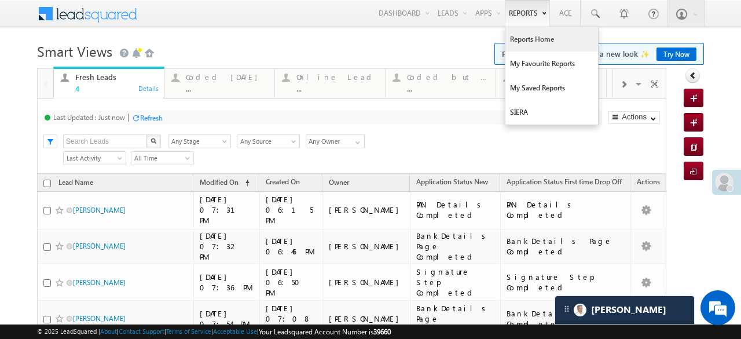  I want to click on span: Faster 🚀 Smart Views with a new look ✨, so click(599, 54).